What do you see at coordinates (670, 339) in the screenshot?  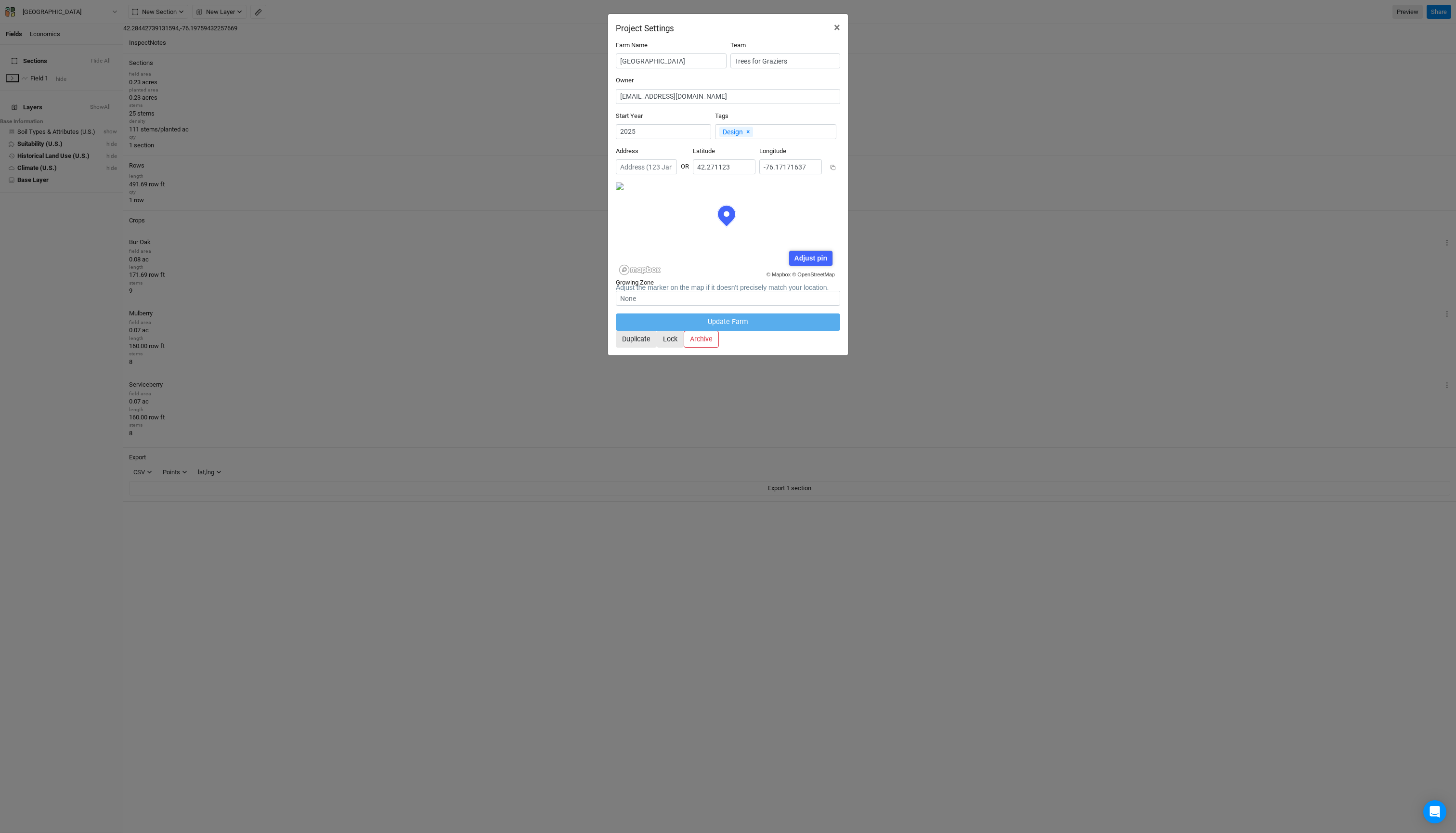 I see `button: Lock` at bounding box center [670, 339].